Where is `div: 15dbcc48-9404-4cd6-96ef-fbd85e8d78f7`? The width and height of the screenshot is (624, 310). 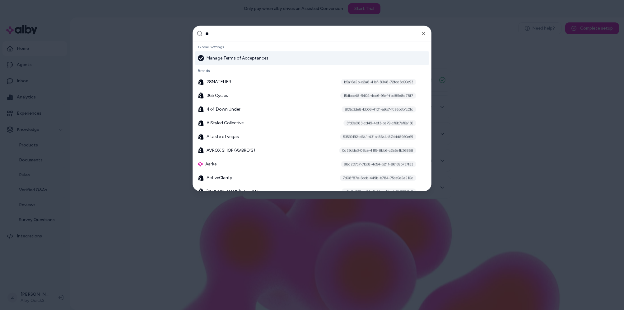 div: 15dbcc48-9404-4cd6-96ef-fbd85e8d78f7 is located at coordinates (379, 96).